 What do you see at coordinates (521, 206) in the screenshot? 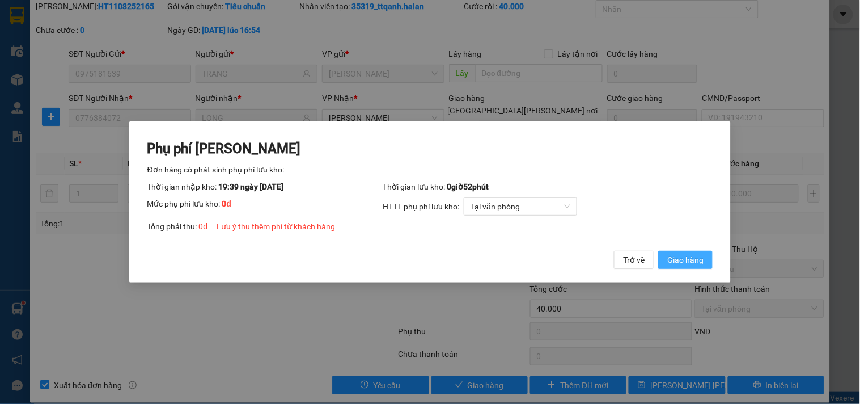
I see `span: Tại văn phòng` at bounding box center [521, 206].